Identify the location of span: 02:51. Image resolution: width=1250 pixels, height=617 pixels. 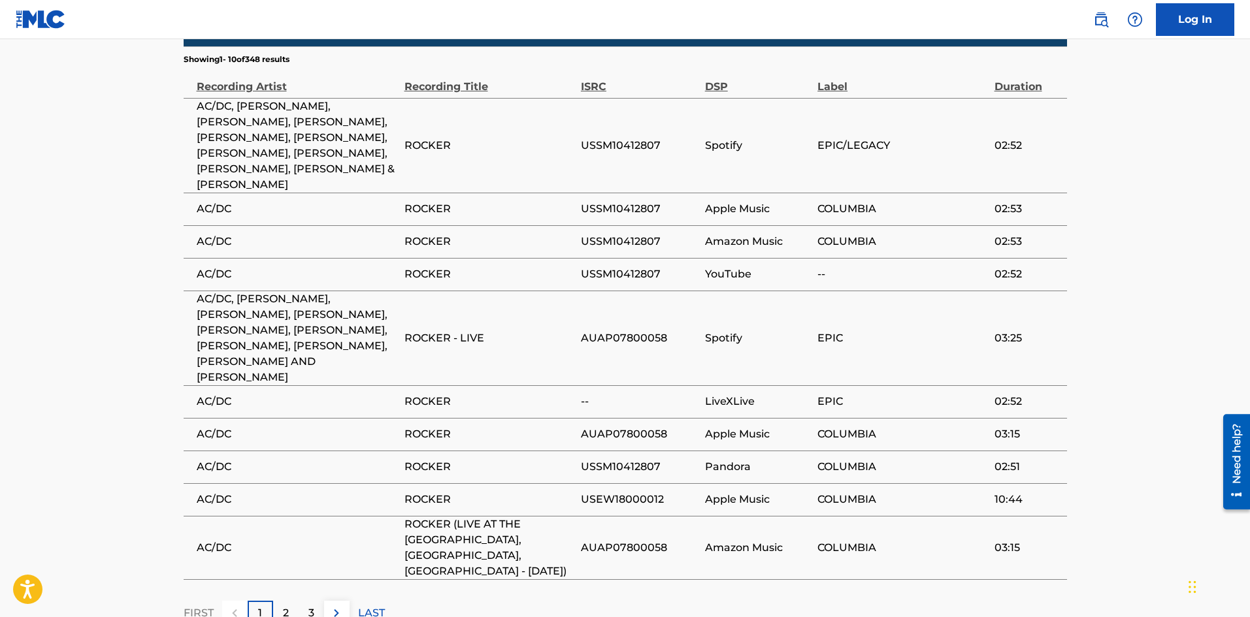
(1027, 467).